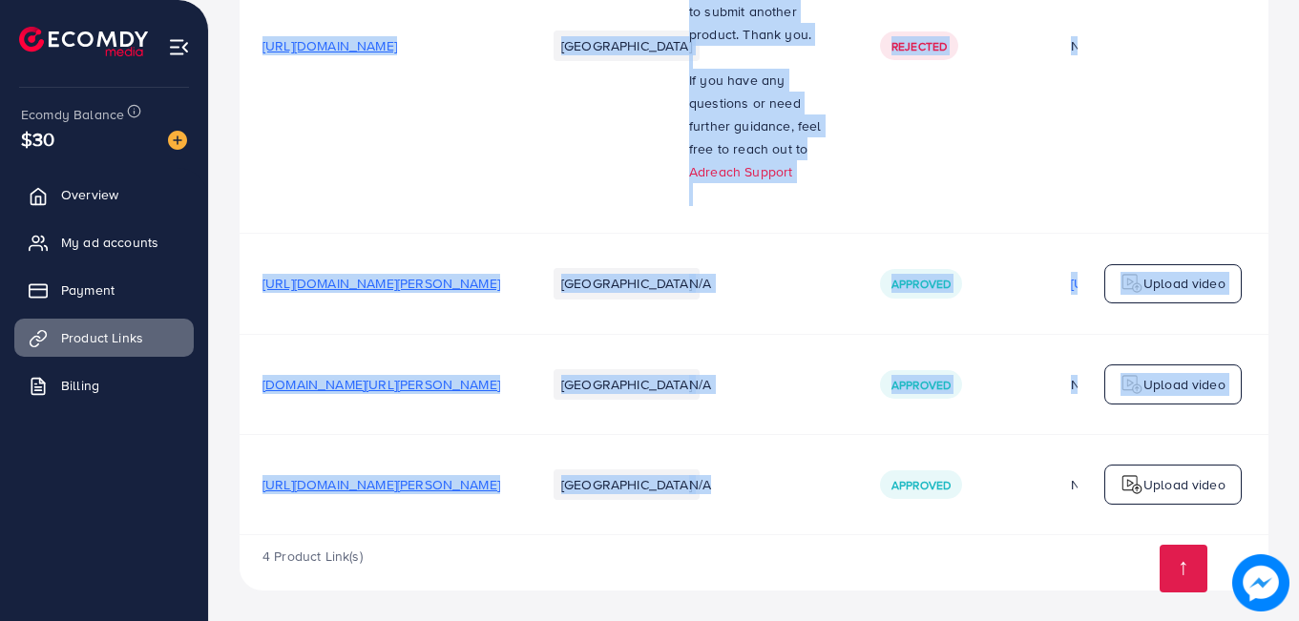 This screenshot has height=621, width=1299. Describe the element at coordinates (90, 195) in the screenshot. I see `span: Overview` at that location.